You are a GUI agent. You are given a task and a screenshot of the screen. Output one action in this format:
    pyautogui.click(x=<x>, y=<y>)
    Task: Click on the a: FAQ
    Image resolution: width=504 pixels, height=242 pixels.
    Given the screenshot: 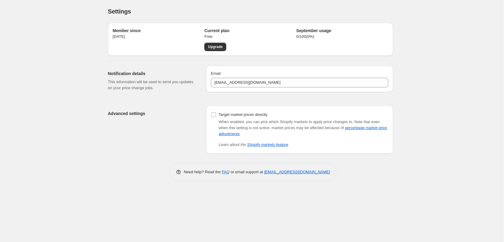 What is the action you would take?
    pyautogui.click(x=226, y=172)
    